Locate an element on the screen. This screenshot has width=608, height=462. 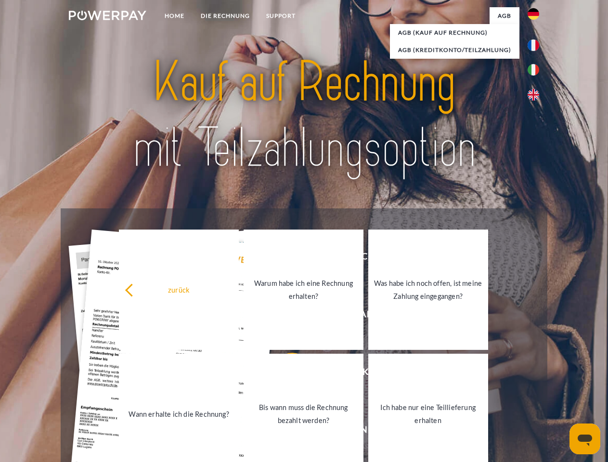
a: SUPPORT is located at coordinates (281, 16).